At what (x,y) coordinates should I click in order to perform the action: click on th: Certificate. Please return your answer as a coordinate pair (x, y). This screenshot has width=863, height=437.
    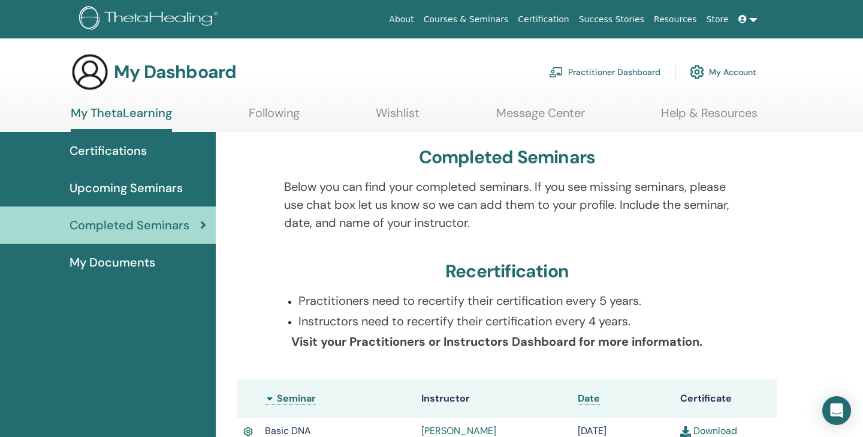
    Looking at the image, I should click on (726, 398).